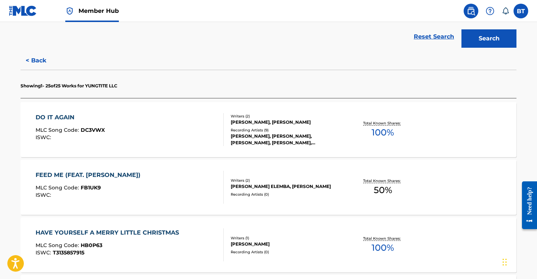 This screenshot has width=537, height=279. What do you see at coordinates (490, 11) in the screenshot?
I see `div: Help` at bounding box center [490, 11].